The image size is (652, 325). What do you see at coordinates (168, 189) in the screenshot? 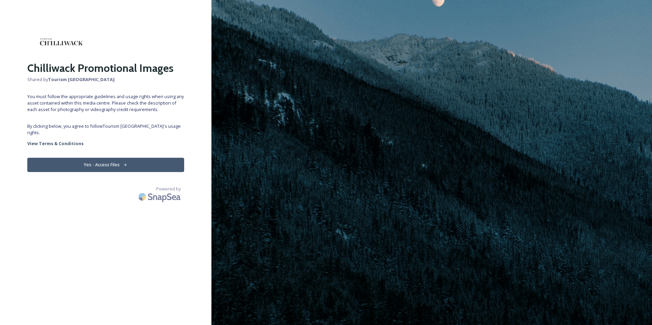
I see `span: Powered by` at bounding box center [168, 189].